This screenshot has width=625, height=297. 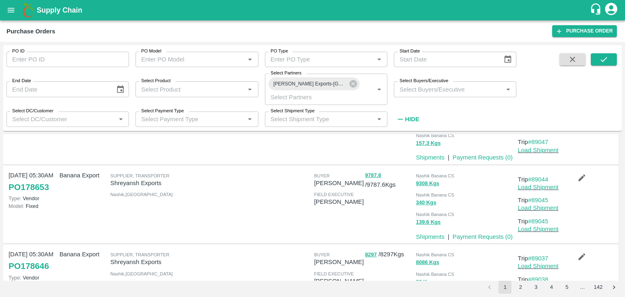 What do you see at coordinates (412, 119) in the screenshot?
I see `strong: Hide` at bounding box center [412, 119].